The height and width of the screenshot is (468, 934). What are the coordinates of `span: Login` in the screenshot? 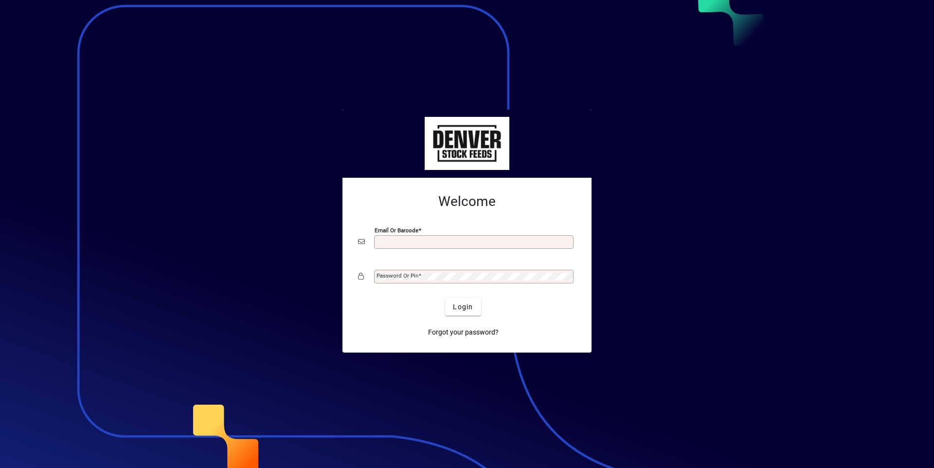 It's located at (463, 306).